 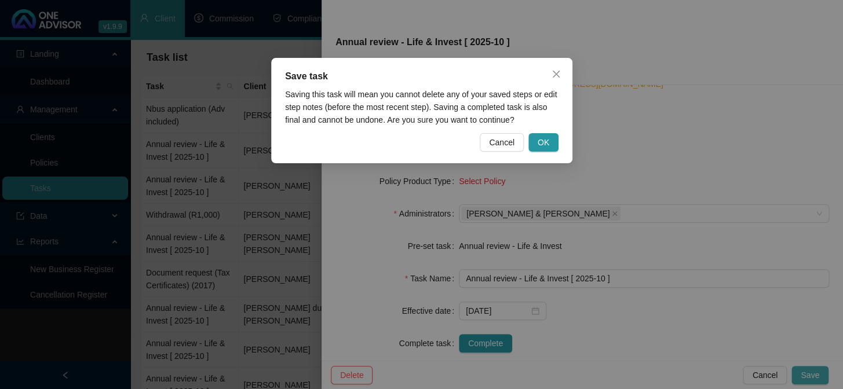 I want to click on button: Close, so click(x=556, y=74).